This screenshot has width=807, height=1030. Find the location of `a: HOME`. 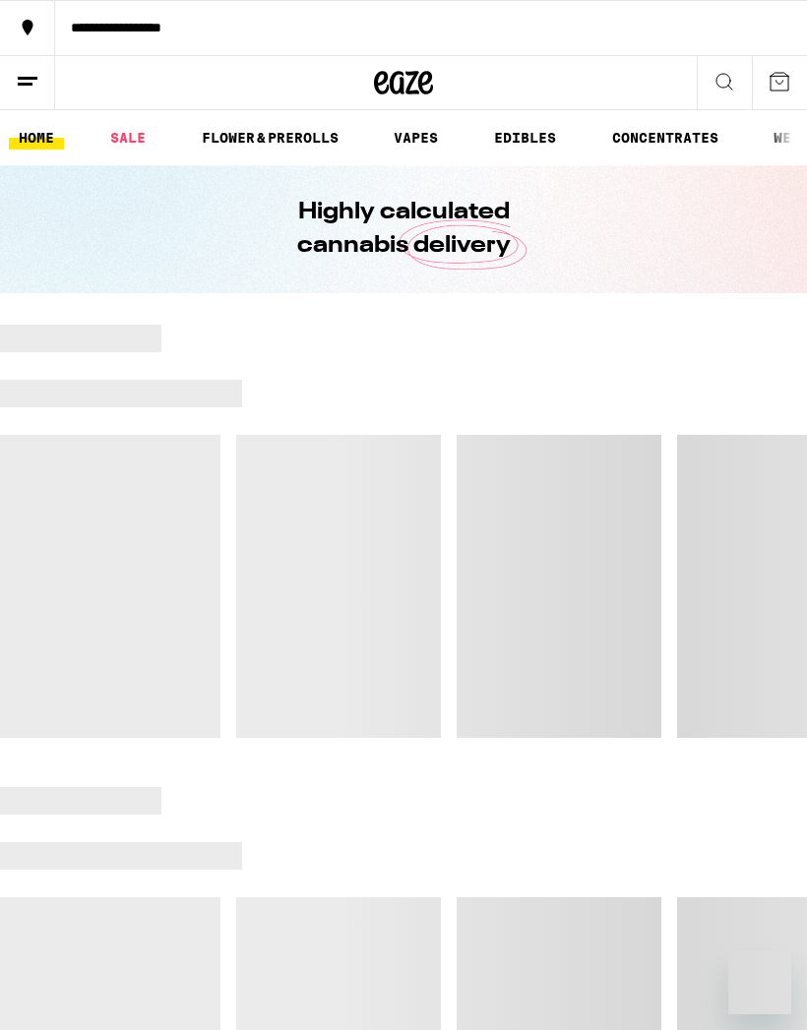

a: HOME is located at coordinates (36, 138).